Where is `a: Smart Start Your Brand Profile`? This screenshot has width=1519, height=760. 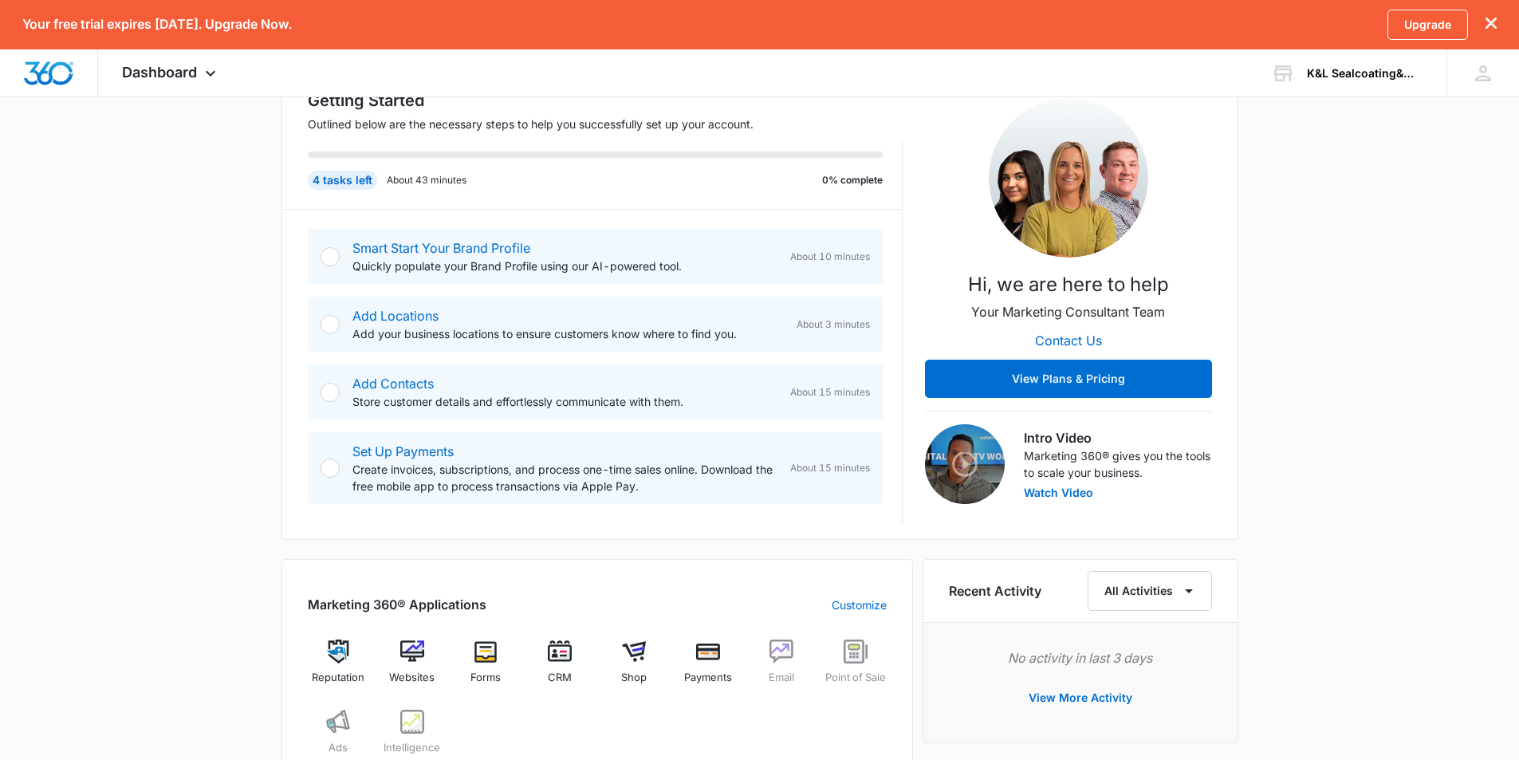 a: Smart Start Your Brand Profile is located at coordinates (441, 248).